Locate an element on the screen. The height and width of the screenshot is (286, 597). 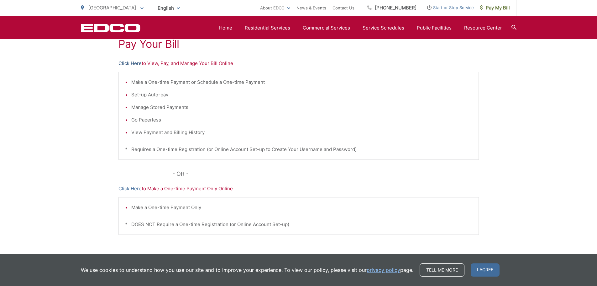
a: News & Events is located at coordinates (311, 8).